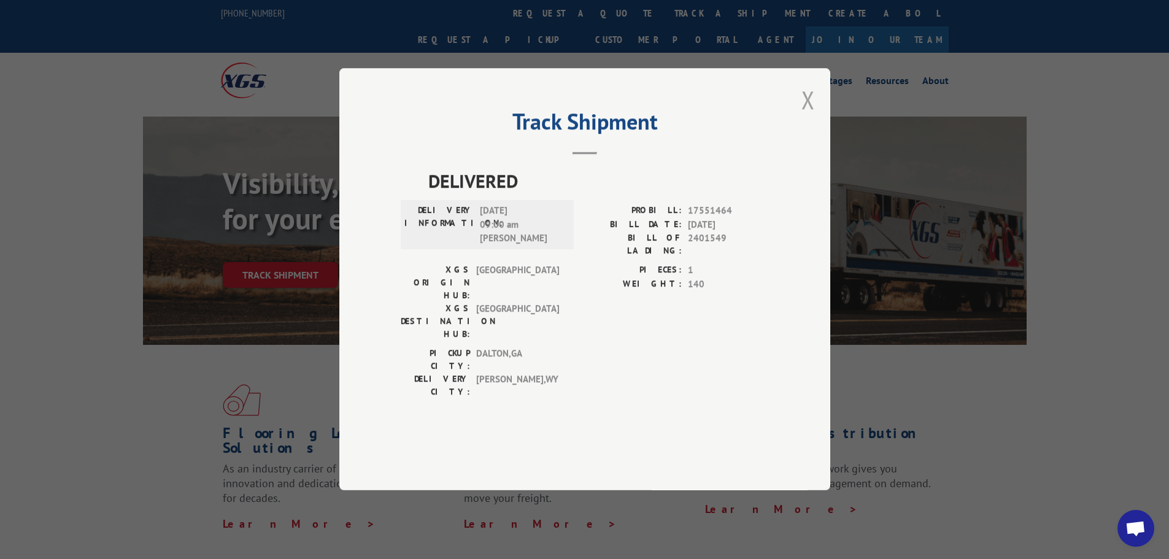  I want to click on label: BILL DATE:, so click(633, 225).